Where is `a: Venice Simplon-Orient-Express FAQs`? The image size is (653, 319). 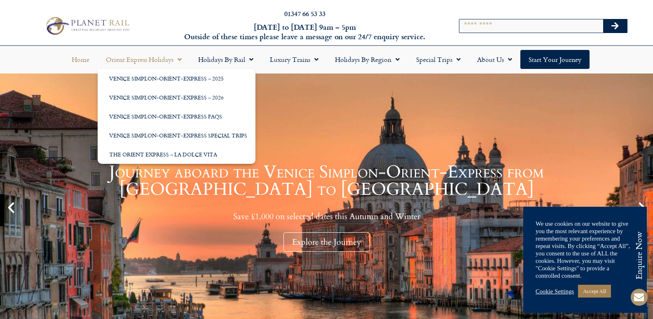 a: Venice Simplon-Orient-Express FAQs is located at coordinates (176, 116).